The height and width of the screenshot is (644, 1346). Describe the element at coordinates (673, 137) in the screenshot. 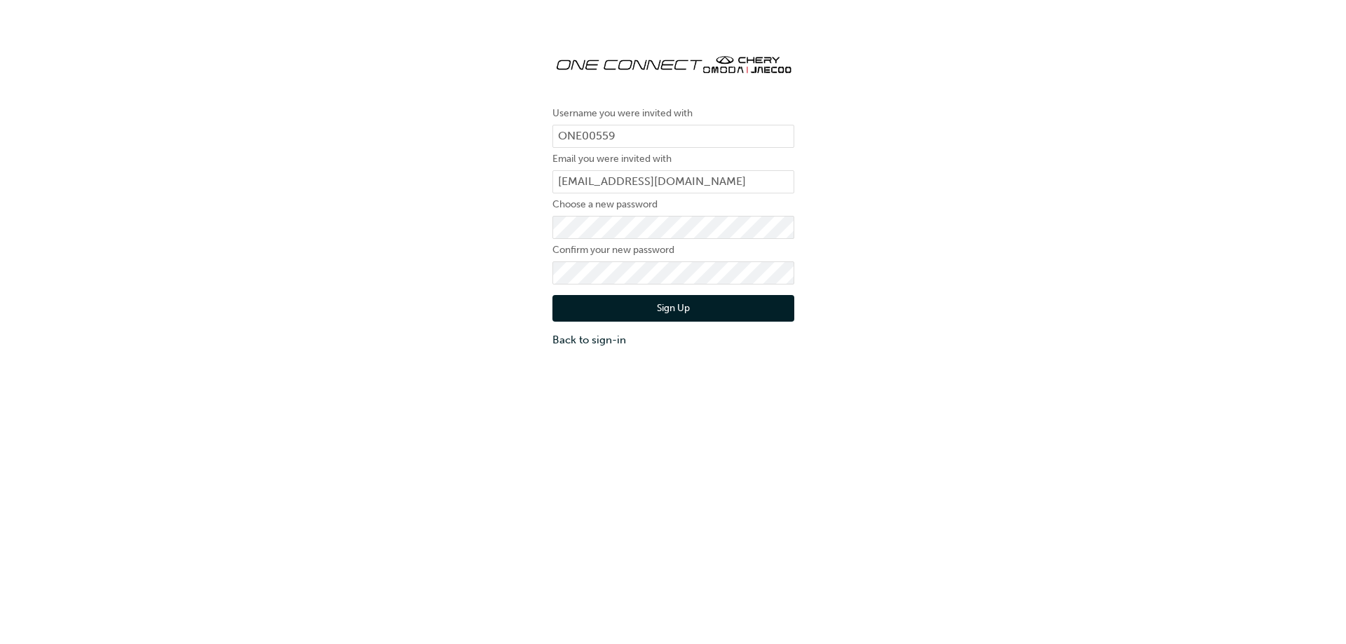

I see `input: Username` at that location.